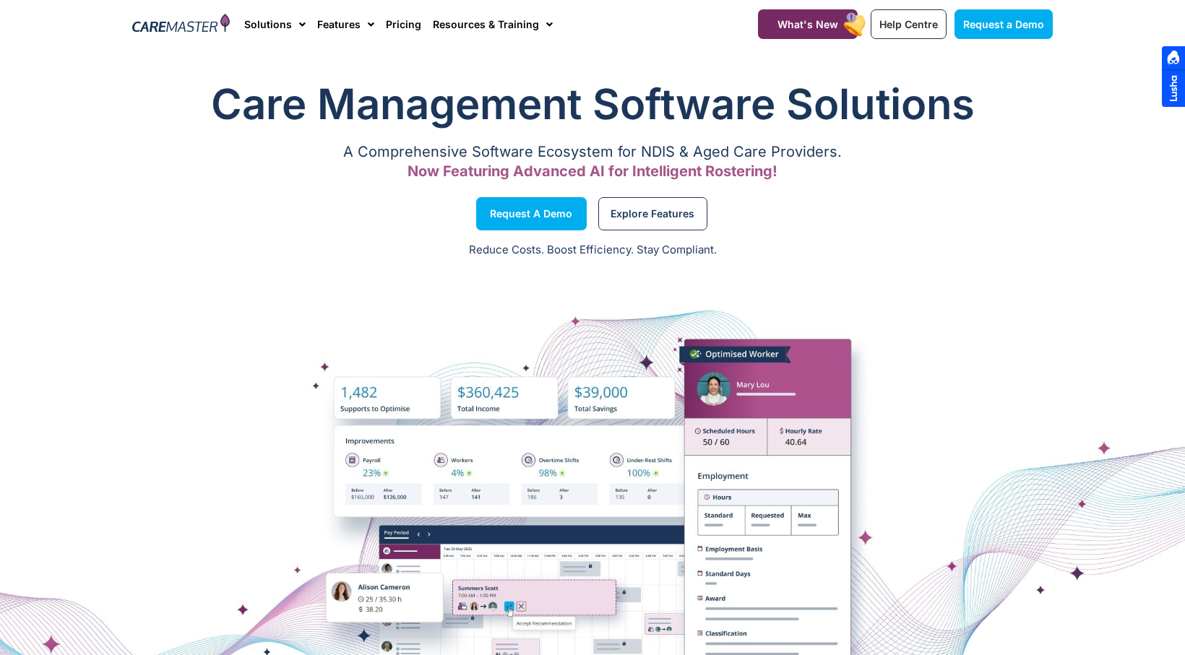  Describe the element at coordinates (181, 25) in the screenshot. I see `img: CareMaster Logo` at that location.